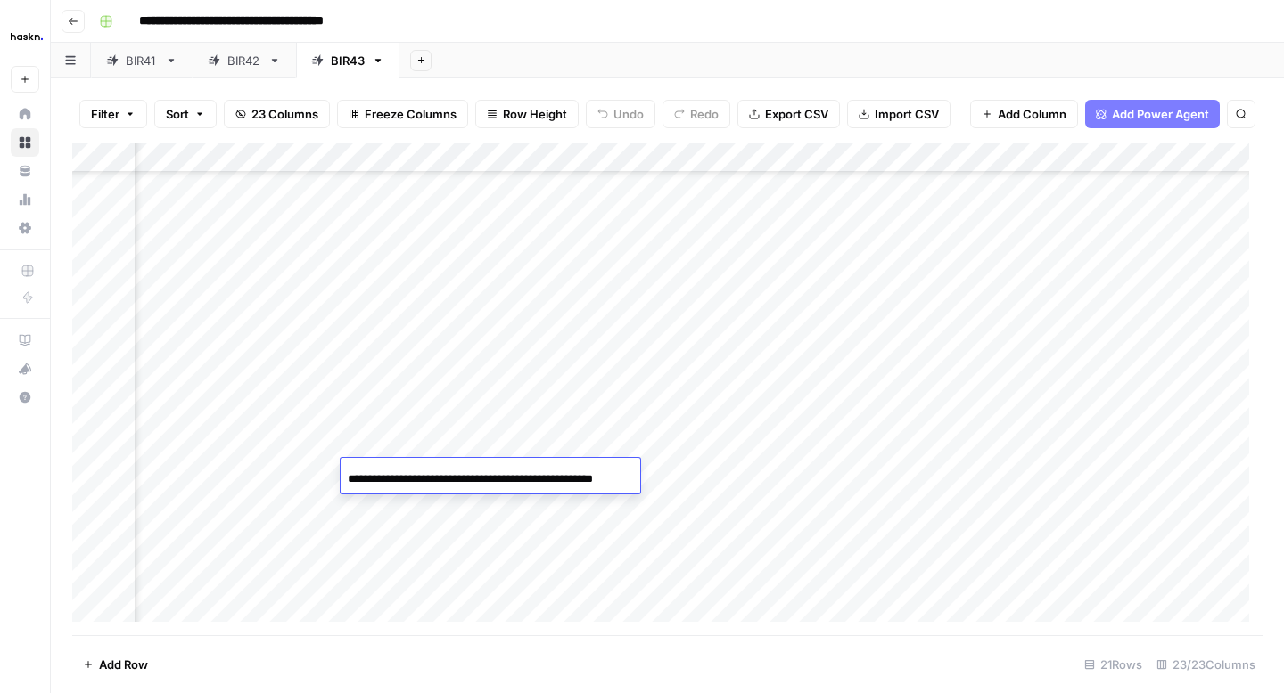 Image resolution: width=1284 pixels, height=693 pixels. I want to click on span: Add Power Agent, so click(1160, 114).